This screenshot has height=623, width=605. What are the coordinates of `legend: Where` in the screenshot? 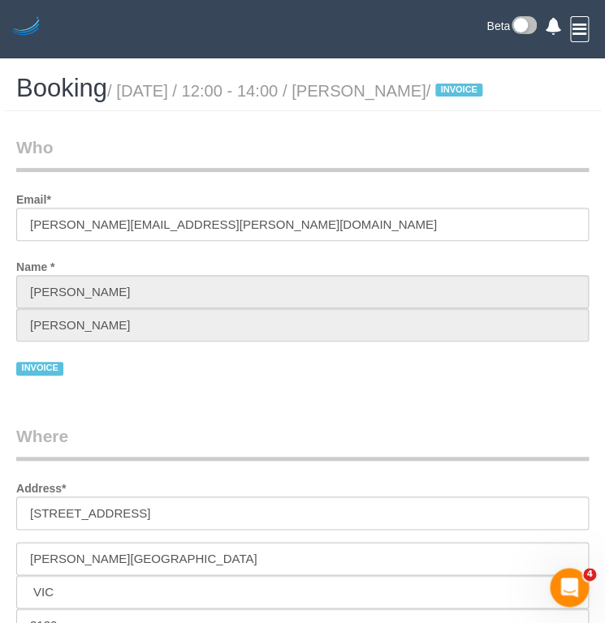 It's located at (302, 442).